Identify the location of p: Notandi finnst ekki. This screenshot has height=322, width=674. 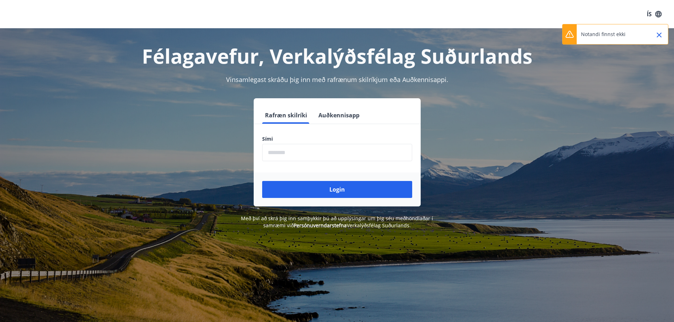
(603, 34).